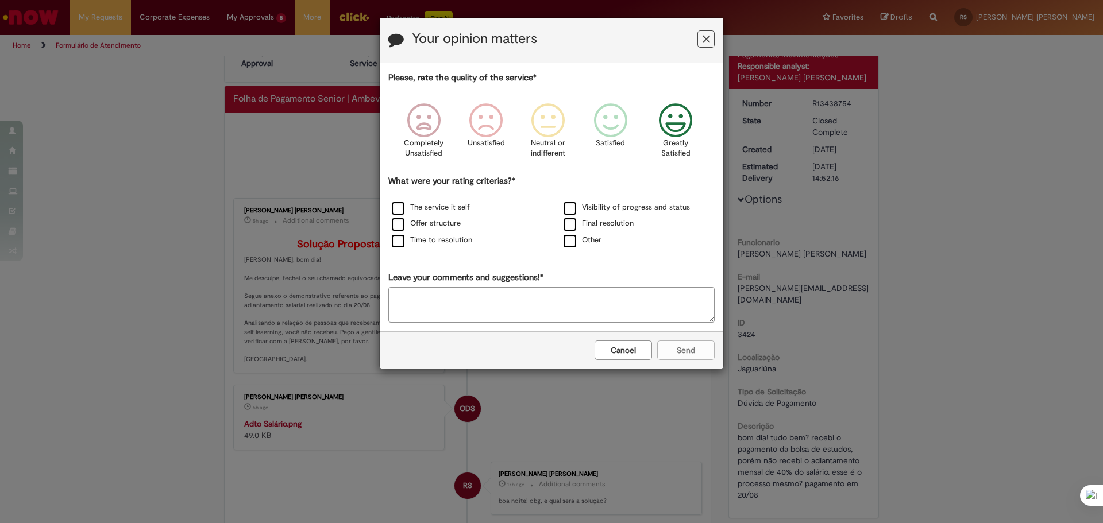  I want to click on label: Final resolution, so click(599, 224).